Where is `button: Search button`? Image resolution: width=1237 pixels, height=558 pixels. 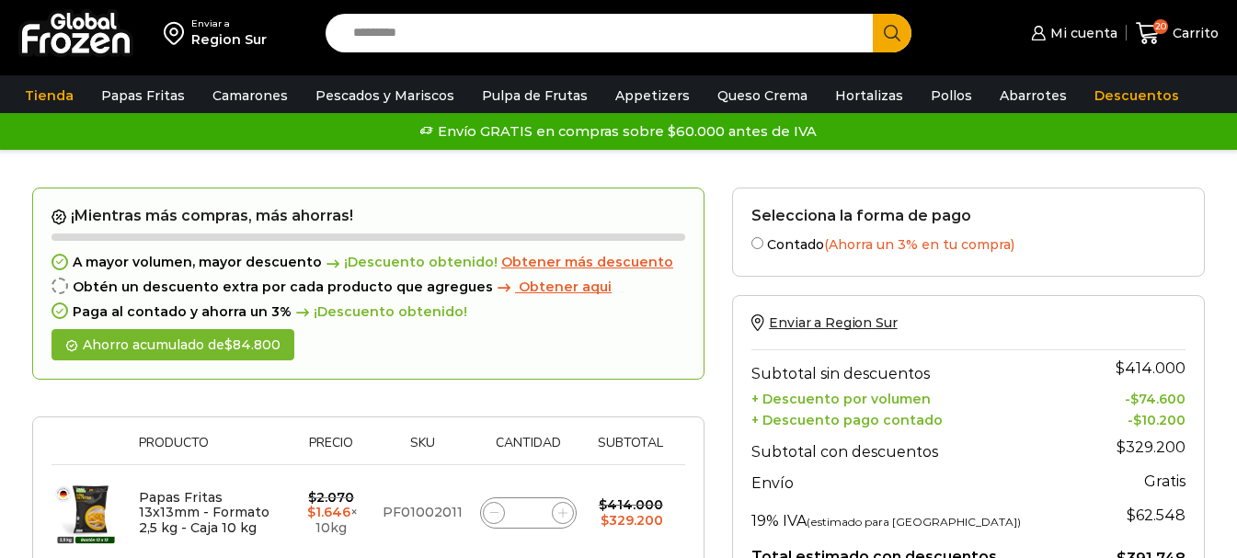 button: Search button is located at coordinates (892, 33).